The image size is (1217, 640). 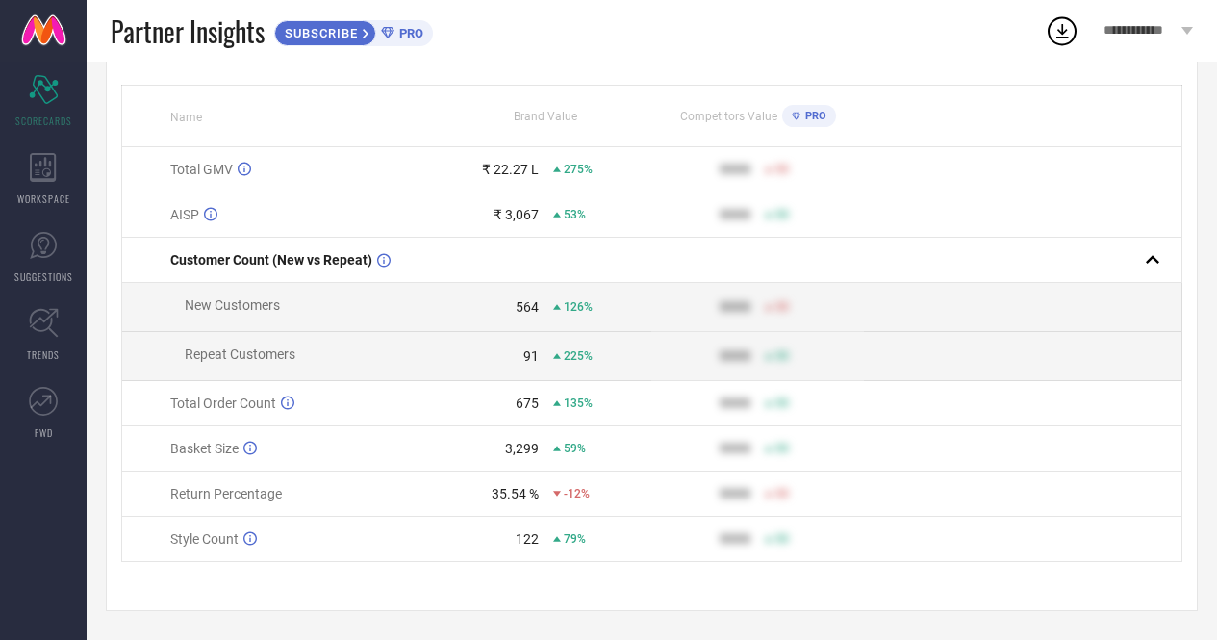 What do you see at coordinates (271, 260) in the screenshot?
I see `span: Customer Count (New vs Repeat)` at bounding box center [271, 260].